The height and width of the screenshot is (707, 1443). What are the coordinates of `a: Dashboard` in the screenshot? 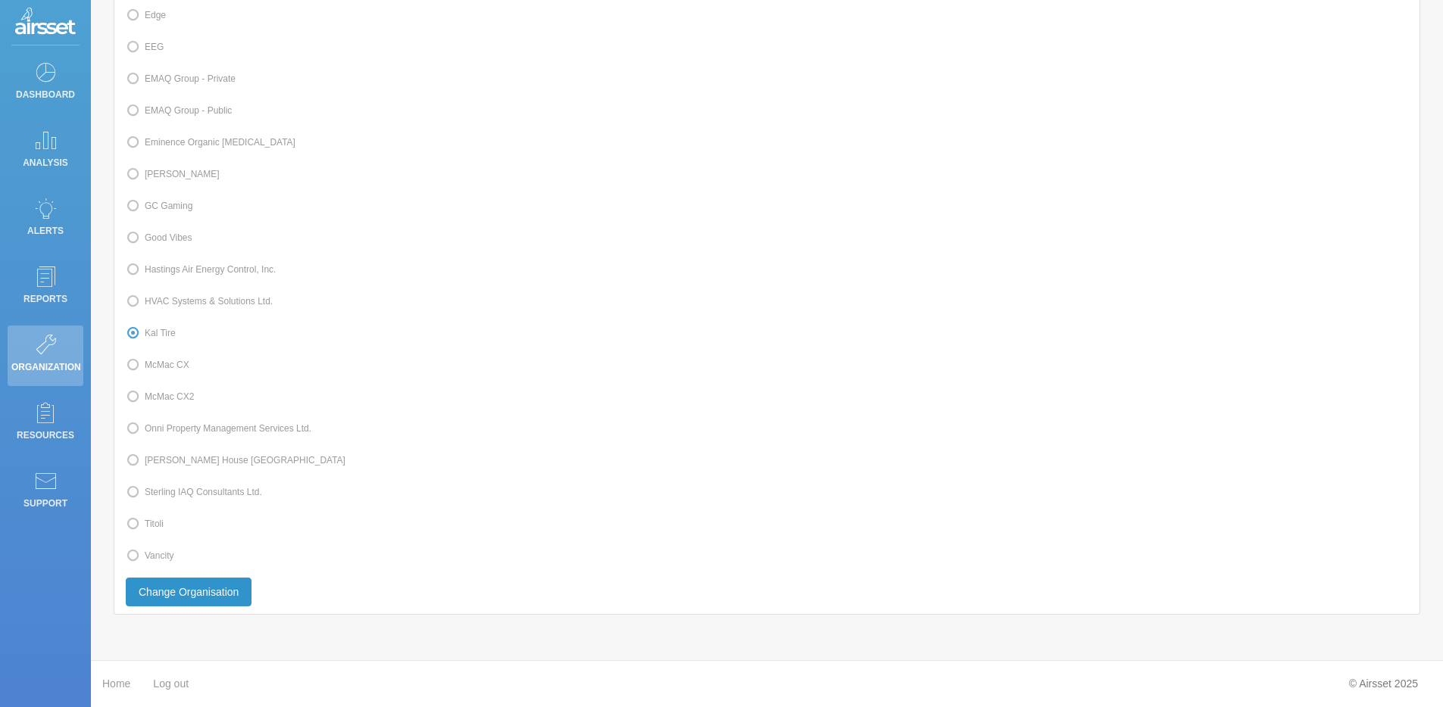 It's located at (45, 83).